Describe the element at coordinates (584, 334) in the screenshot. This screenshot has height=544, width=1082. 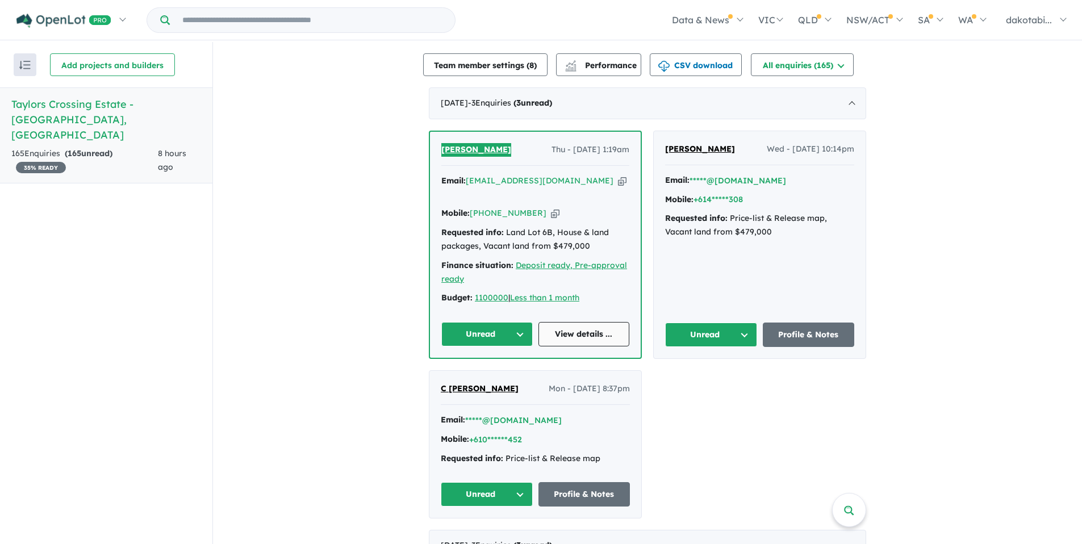
I see `a: View details ...` at that location.